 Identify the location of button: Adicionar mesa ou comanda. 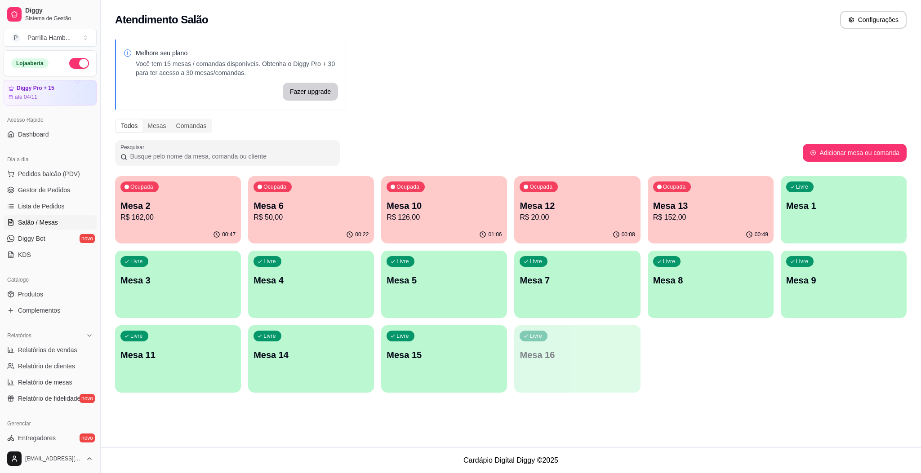
(855, 153).